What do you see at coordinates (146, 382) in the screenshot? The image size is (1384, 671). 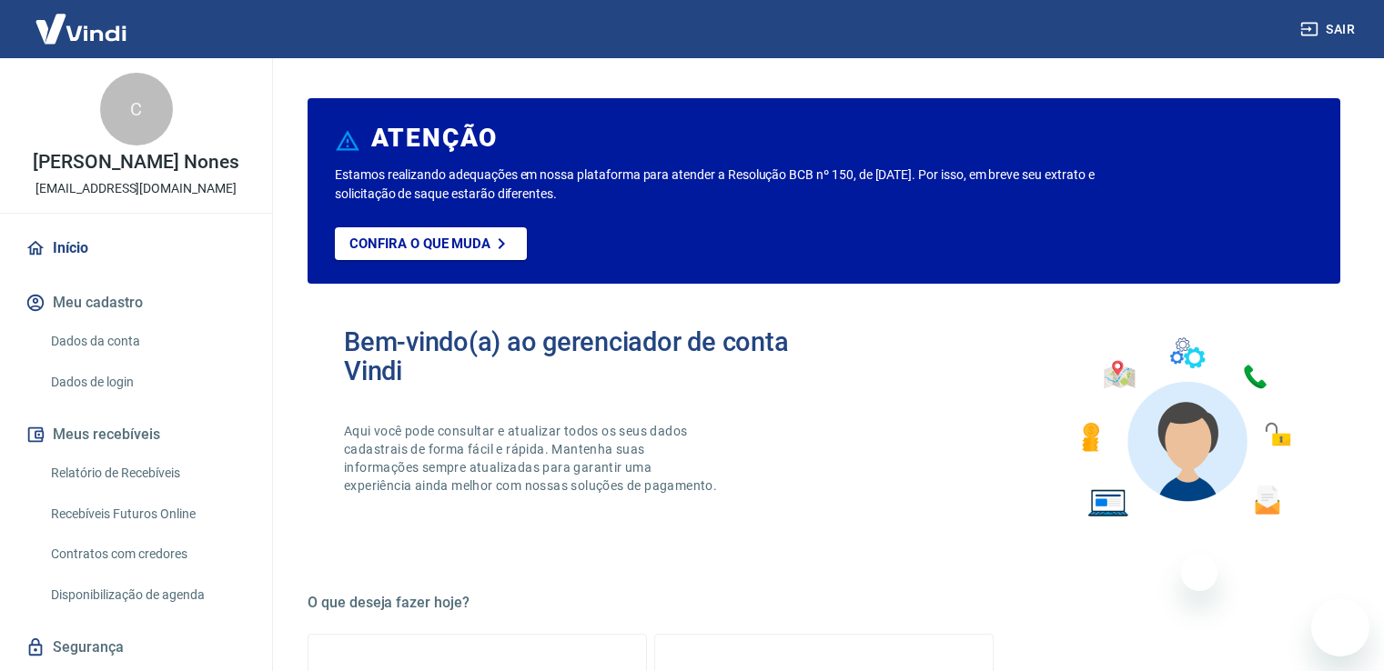 I see `a: Dados de login` at bounding box center [146, 382].